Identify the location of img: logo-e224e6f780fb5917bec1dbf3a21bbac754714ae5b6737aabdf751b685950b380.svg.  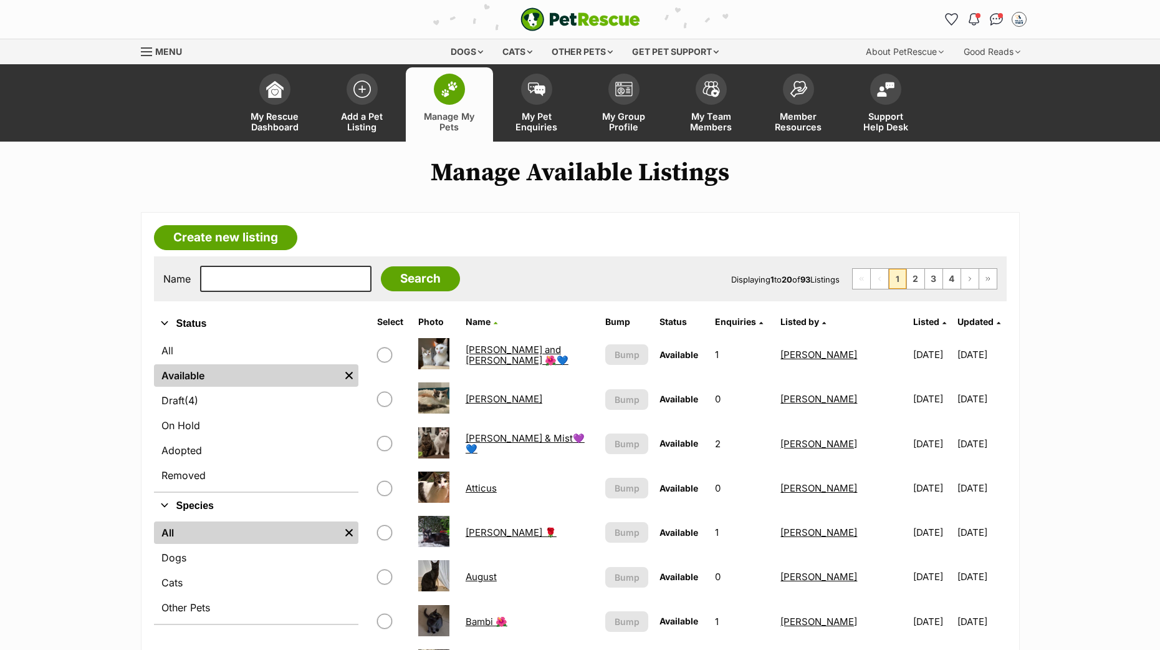
(580, 19).